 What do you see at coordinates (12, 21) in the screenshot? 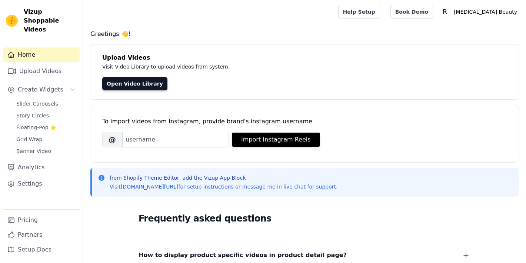
I see `img: Vizup` at bounding box center [12, 21].